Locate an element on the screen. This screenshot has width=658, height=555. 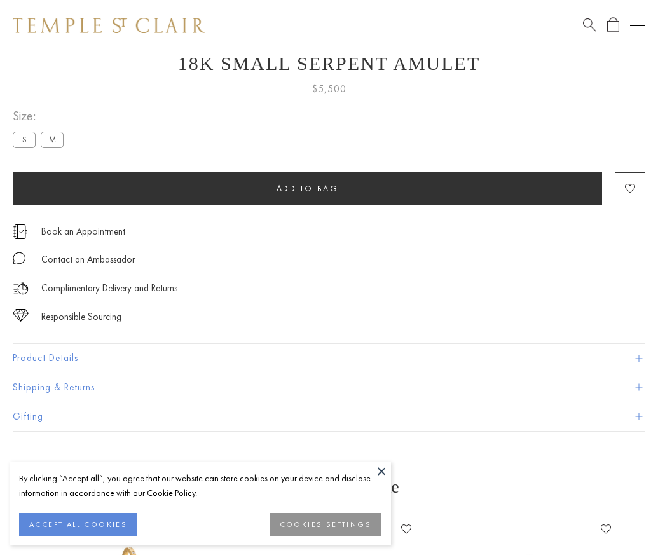
a: Search is located at coordinates (589, 25).